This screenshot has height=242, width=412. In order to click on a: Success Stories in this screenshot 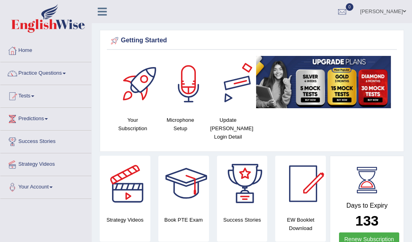, I will do `click(46, 140)`.